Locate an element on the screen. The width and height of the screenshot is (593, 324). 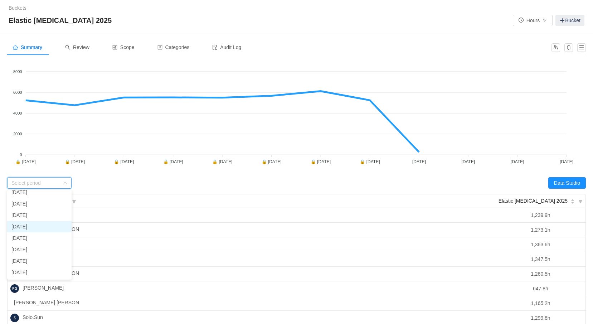
a: Buckets is located at coordinates (18, 8).